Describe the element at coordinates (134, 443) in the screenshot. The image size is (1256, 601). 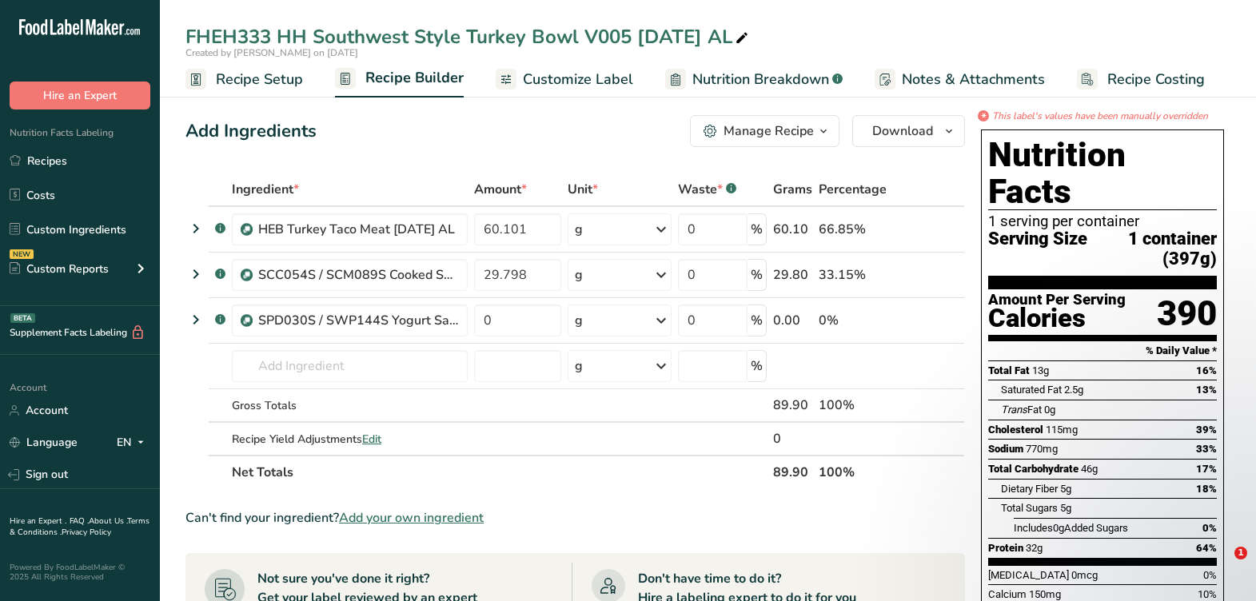
I see `div: EN` at that location.